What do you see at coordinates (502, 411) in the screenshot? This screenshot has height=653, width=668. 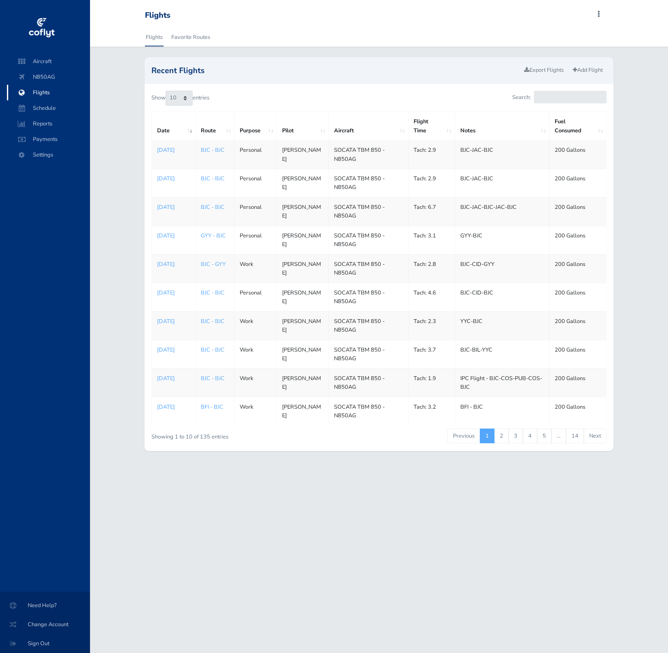 I see `td: BFI - BJC` at bounding box center [502, 411].